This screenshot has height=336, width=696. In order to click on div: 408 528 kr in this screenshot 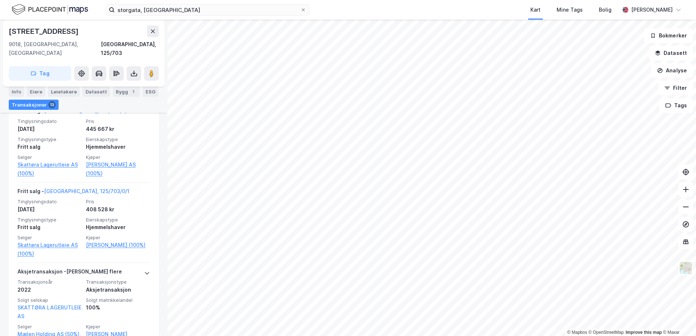, I will do `click(118, 210)`.